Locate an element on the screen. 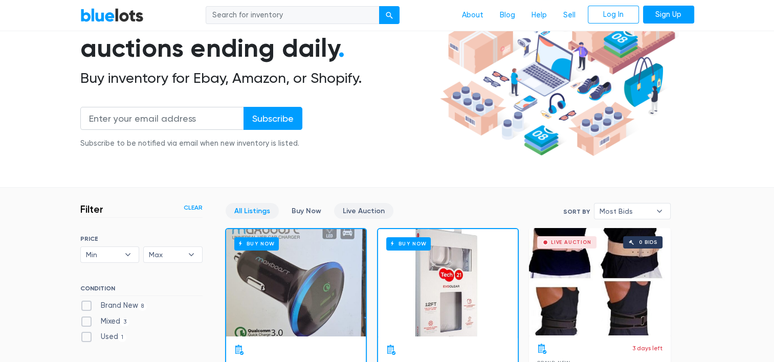 The height and width of the screenshot is (362, 774). input: Enter your email address is located at coordinates (162, 118).